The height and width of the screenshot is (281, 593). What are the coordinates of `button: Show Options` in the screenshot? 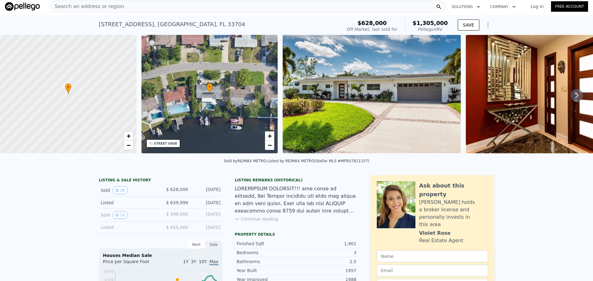 It's located at (488, 25).